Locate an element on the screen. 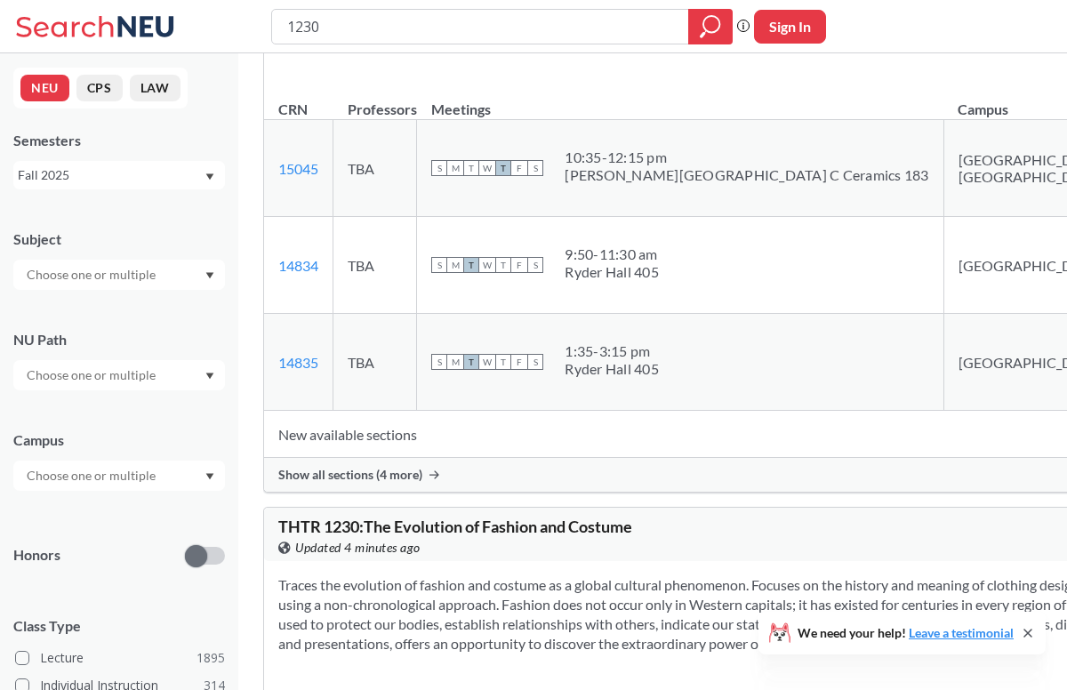 Image resolution: width=1067 pixels, height=690 pixels. a: 14834 is located at coordinates (298, 265).